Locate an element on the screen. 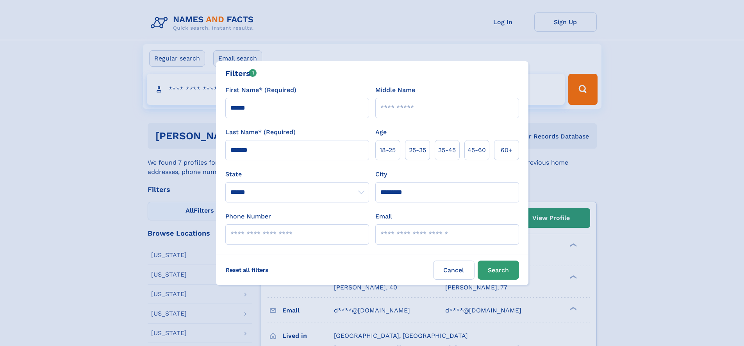  label: First Name* (Required) is located at coordinates (261, 90).